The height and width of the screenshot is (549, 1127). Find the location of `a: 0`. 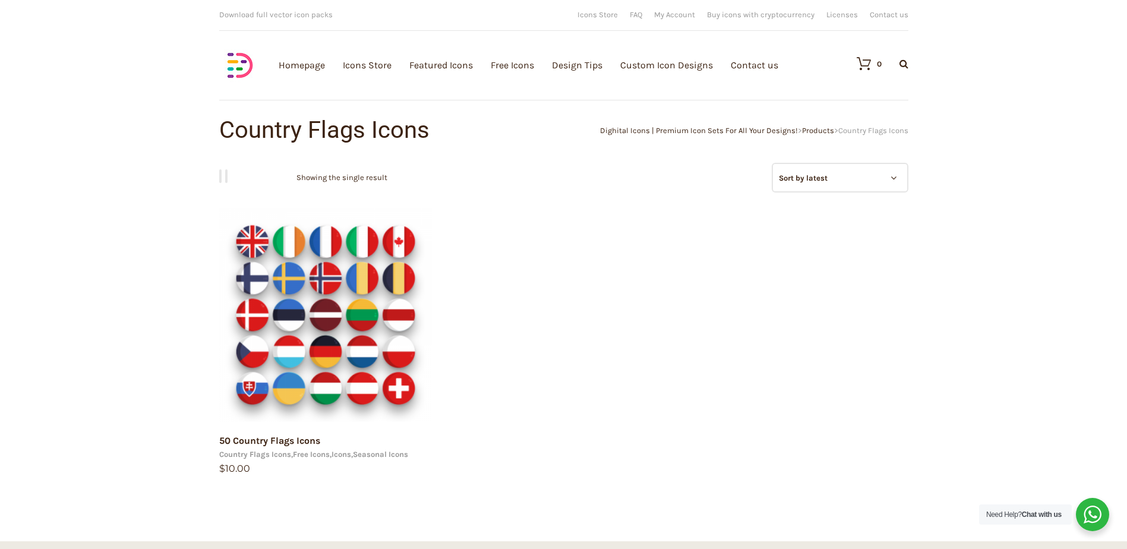

a: 0 is located at coordinates (863, 64).